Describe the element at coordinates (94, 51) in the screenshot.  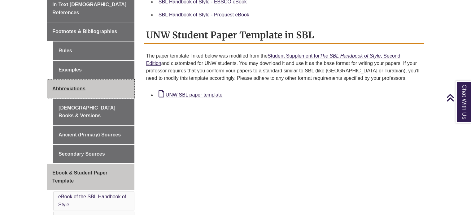
I see `a: Rules` at that location.